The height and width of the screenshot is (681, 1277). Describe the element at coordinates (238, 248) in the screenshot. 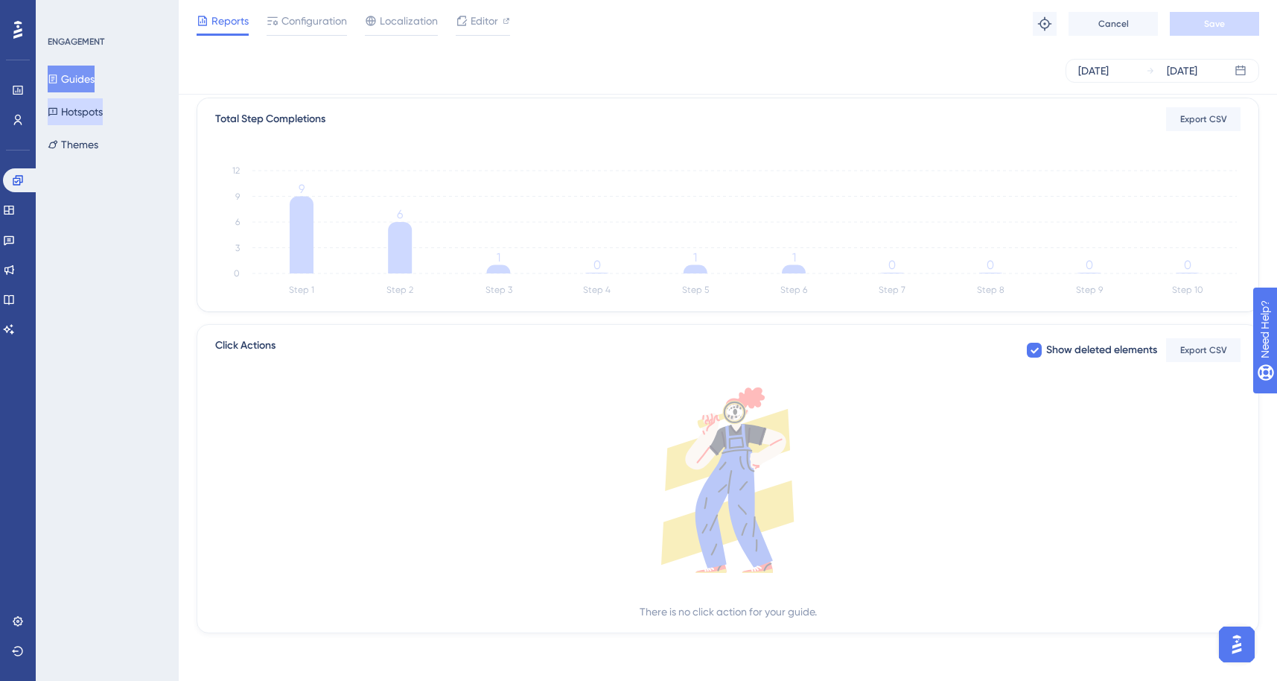

I see `tspan: 3` at that location.